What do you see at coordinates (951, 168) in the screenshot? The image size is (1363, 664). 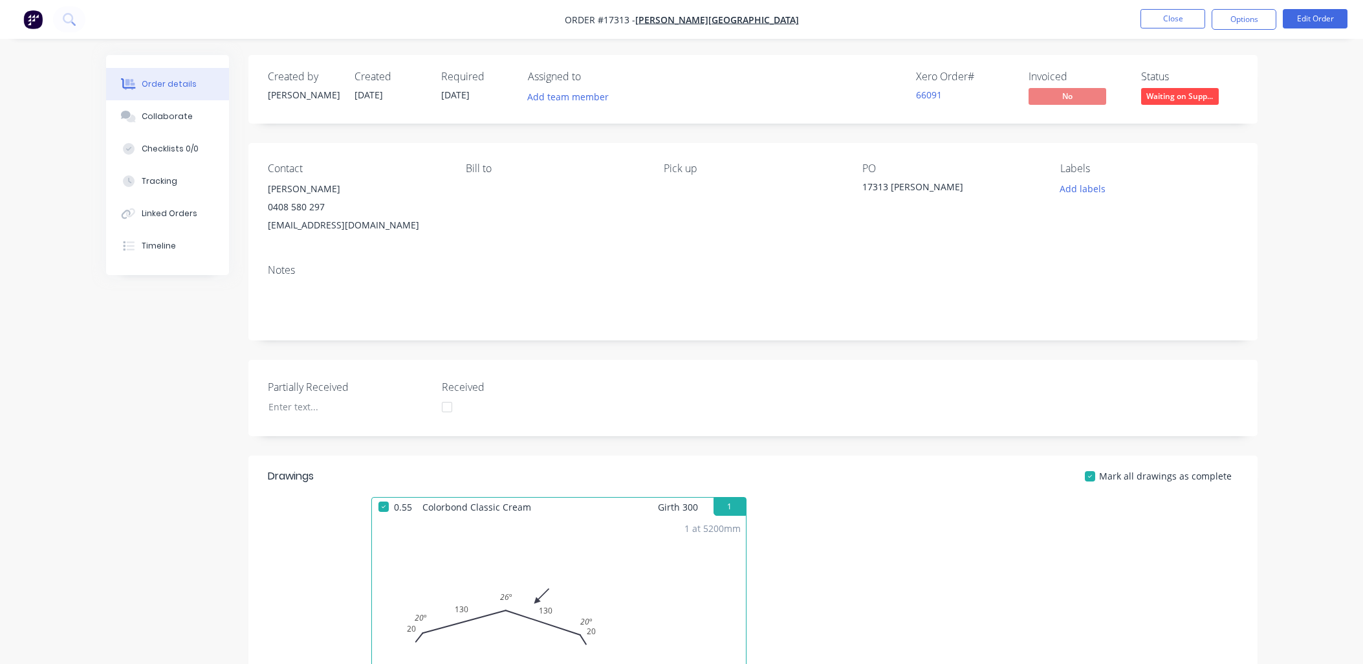 I see `div: PO` at bounding box center [951, 168].